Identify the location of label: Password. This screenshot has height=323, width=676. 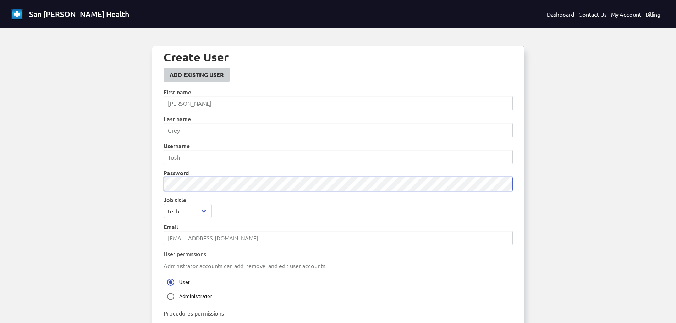
(338, 173).